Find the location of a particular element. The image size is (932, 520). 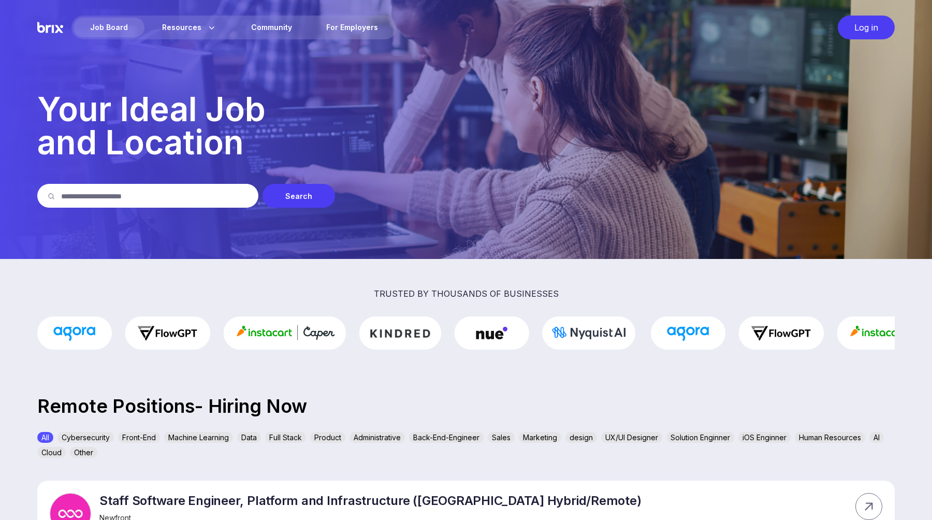

div: Marketing is located at coordinates (540, 437).